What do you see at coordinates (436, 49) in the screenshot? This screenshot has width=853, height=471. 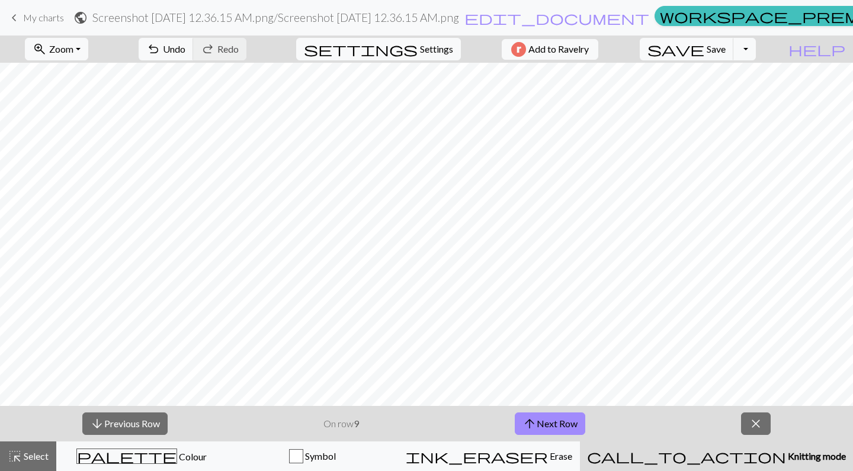 I see `span: Settings` at bounding box center [436, 49].